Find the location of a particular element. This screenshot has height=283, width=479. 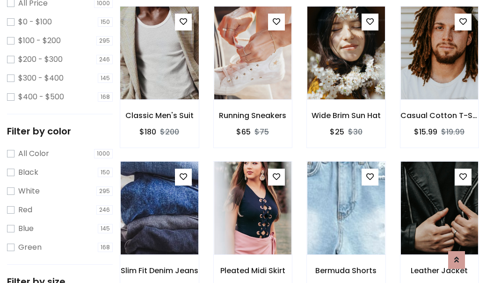

del: $30 is located at coordinates (355, 132).